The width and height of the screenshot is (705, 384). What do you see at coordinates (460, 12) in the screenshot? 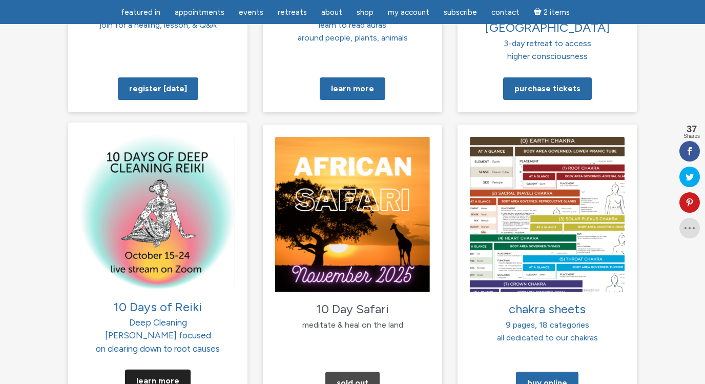
I see `span: Subscribe` at bounding box center [460, 12].